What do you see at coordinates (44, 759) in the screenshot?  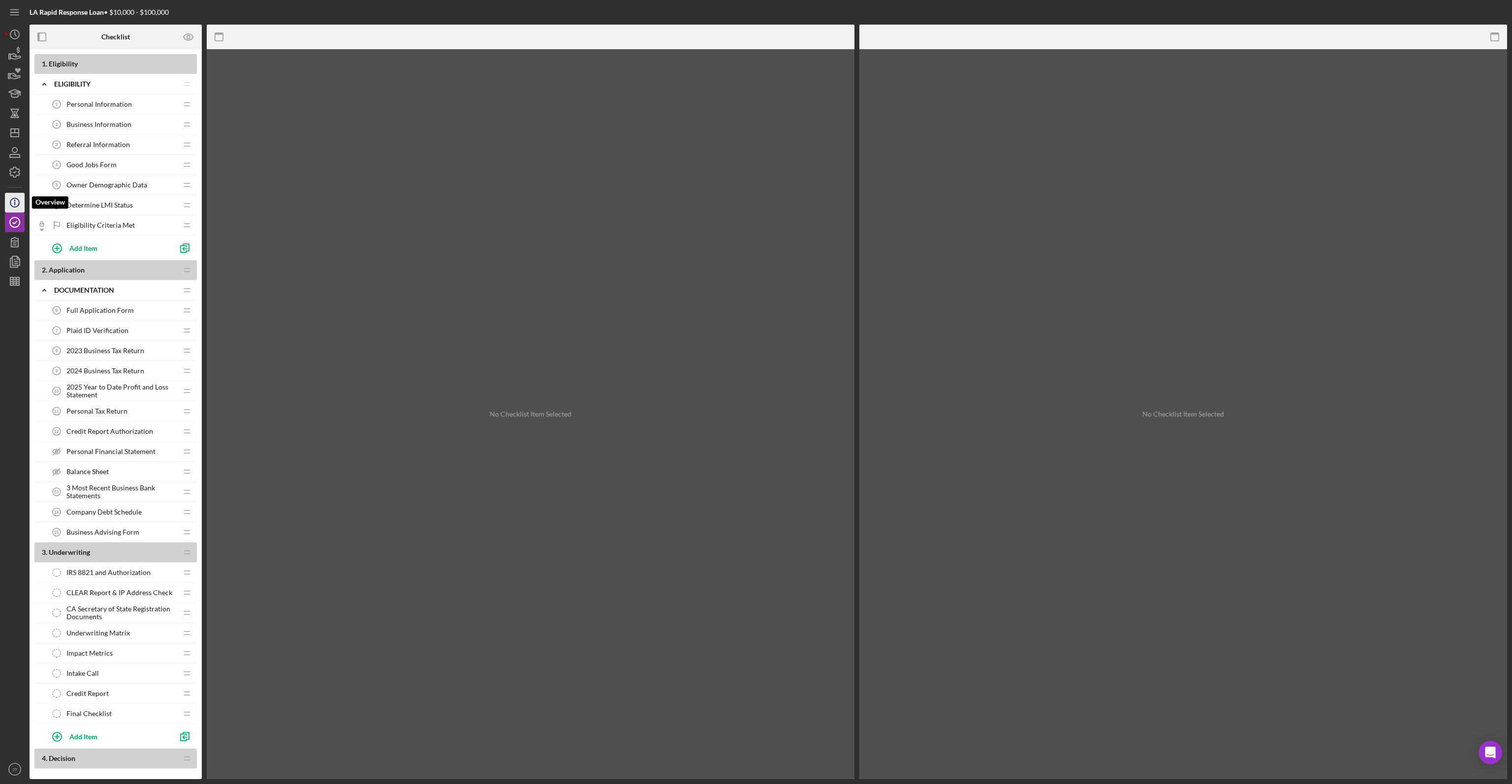 I see `span: 4 .` at bounding box center [44, 759].